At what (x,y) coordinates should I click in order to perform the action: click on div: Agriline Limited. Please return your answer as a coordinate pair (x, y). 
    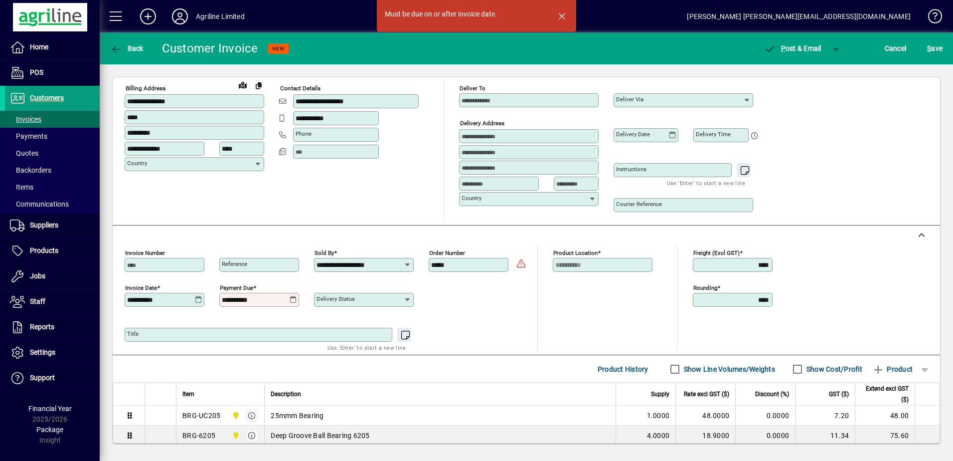
    Looking at the image, I should click on (220, 16).